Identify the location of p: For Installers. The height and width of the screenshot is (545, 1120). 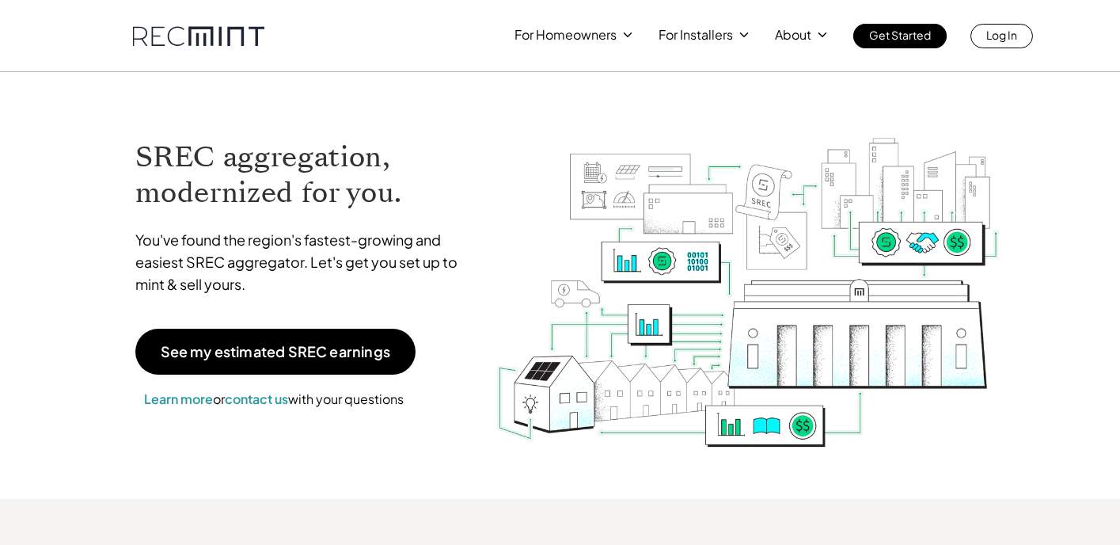
(696, 35).